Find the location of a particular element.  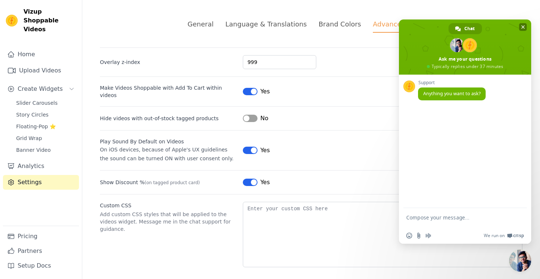

div: Advanced Settings is located at coordinates (404, 26).